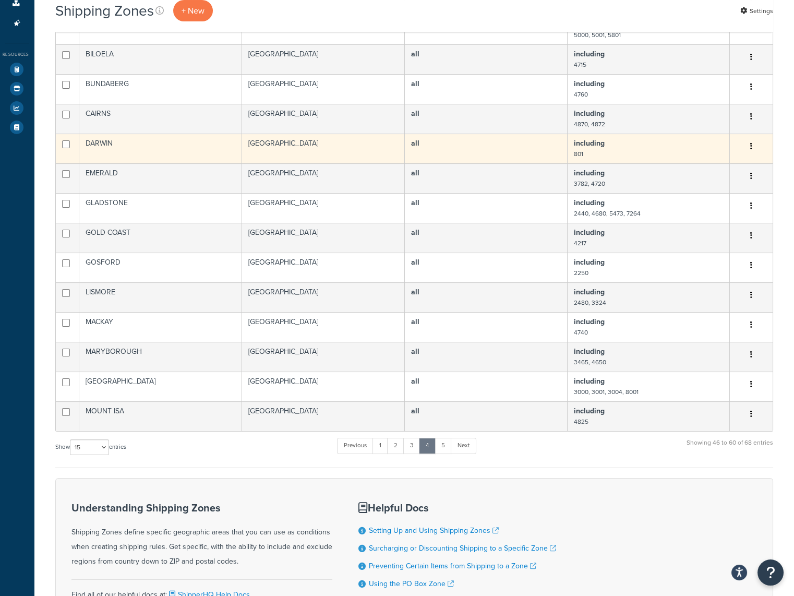 Image resolution: width=794 pixels, height=596 pixels. I want to click on td: MOUNT ISA, so click(161, 416).